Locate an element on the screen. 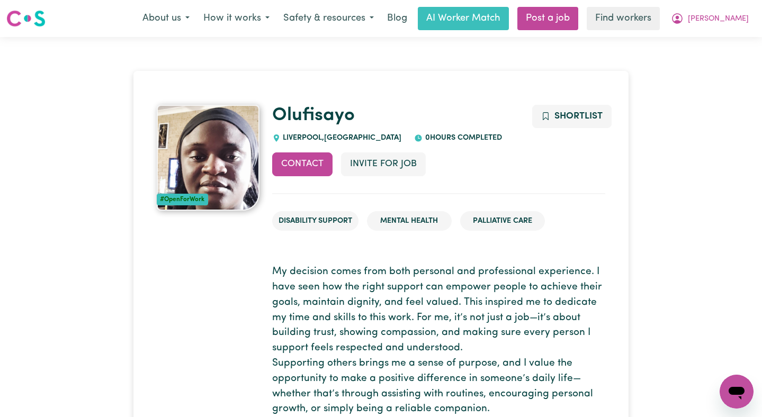 The height and width of the screenshot is (417, 762). li: Mental Health is located at coordinates (409, 221).